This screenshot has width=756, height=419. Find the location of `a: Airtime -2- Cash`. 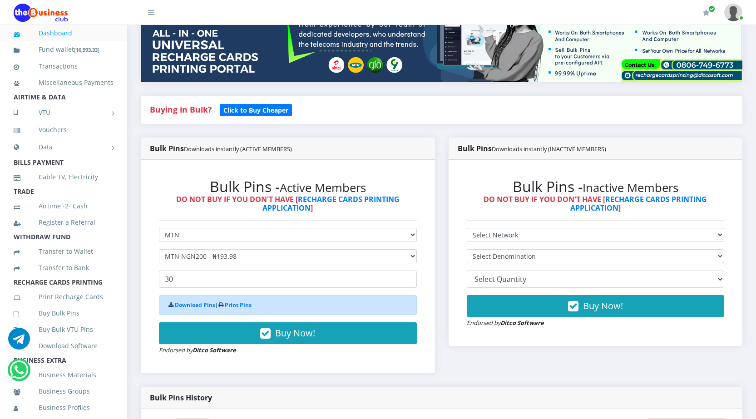

a: Airtime -2- Cash is located at coordinates (64, 206).